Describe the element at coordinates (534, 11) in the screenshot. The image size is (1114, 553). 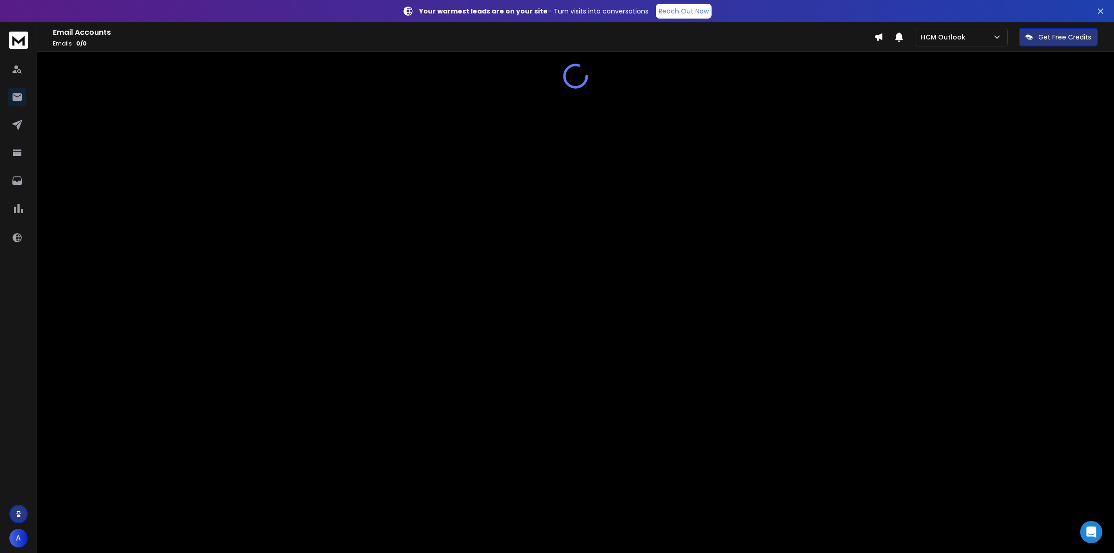
I see `p: – Turn visits into conversations` at that location.